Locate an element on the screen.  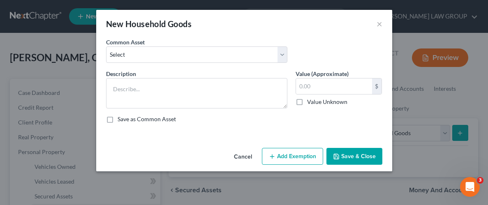
label: Value (Approximate) is located at coordinates (322, 74).